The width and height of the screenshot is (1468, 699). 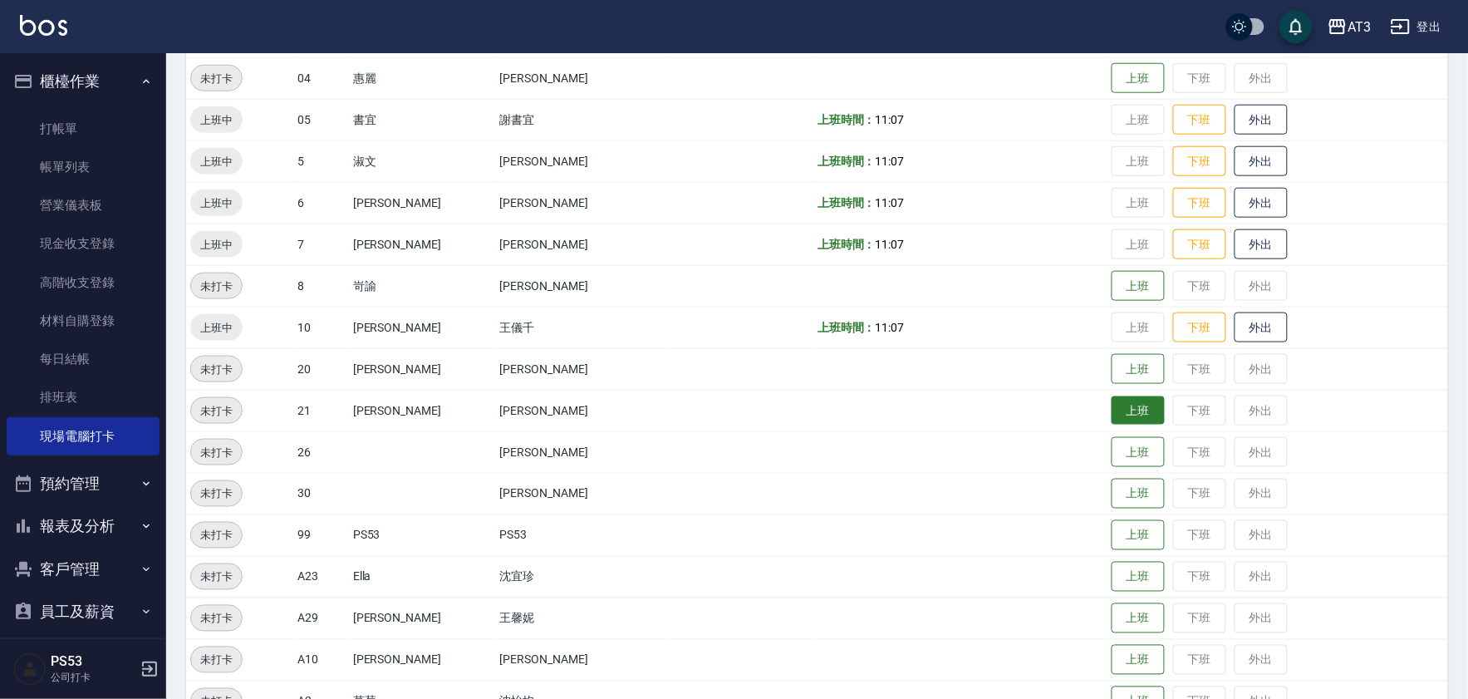 I want to click on button: 預約管理, so click(x=83, y=484).